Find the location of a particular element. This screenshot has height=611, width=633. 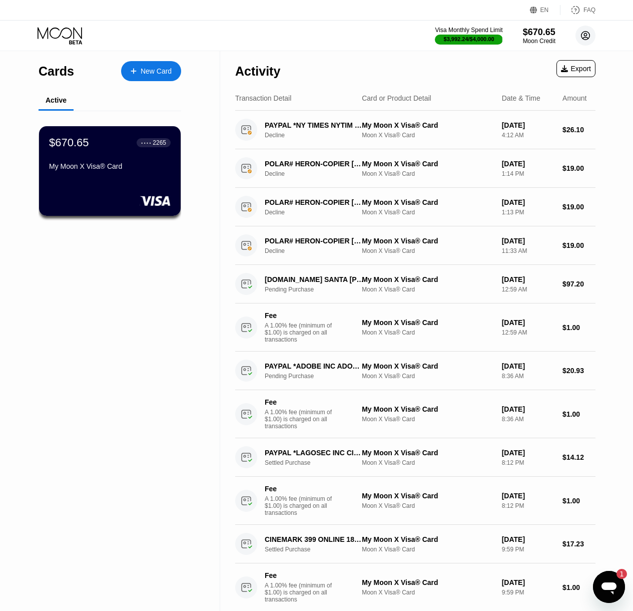

div: CINEMARK 399 ONLINE 180-0246362 US is located at coordinates (314, 539).